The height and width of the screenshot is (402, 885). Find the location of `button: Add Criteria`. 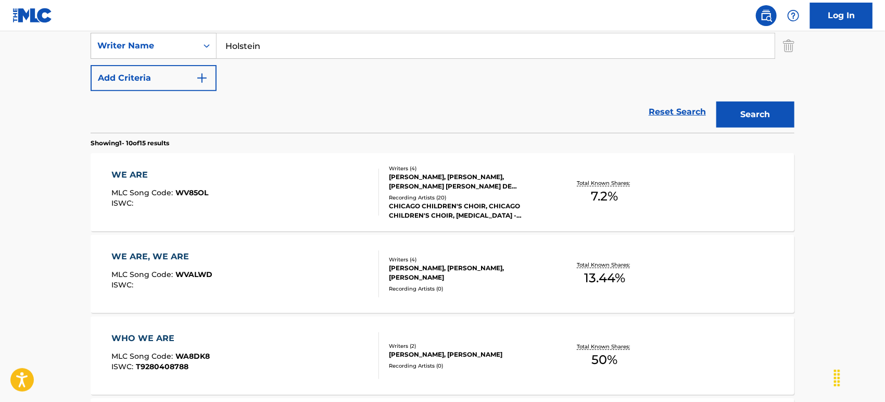

button: Add Criteria is located at coordinates (154, 78).